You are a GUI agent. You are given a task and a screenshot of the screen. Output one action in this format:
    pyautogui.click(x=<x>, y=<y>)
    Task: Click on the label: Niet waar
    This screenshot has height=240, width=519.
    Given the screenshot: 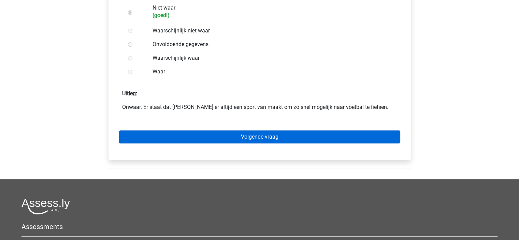 What is the action you would take?
    pyautogui.click(x=271, y=11)
    